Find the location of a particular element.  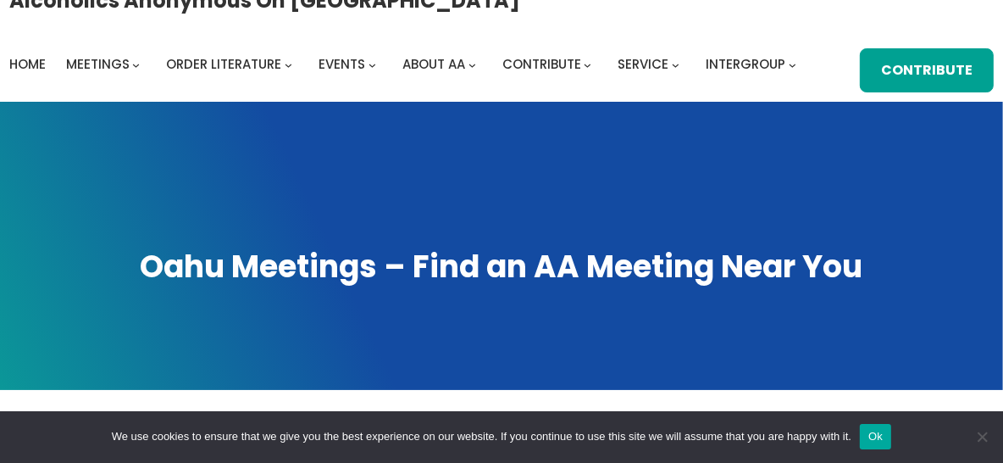

span: About AA is located at coordinates (434, 64).